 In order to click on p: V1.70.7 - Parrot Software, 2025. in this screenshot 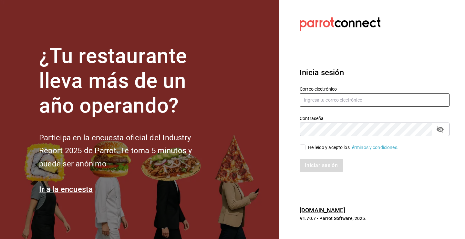, I will do `click(375, 219)`.